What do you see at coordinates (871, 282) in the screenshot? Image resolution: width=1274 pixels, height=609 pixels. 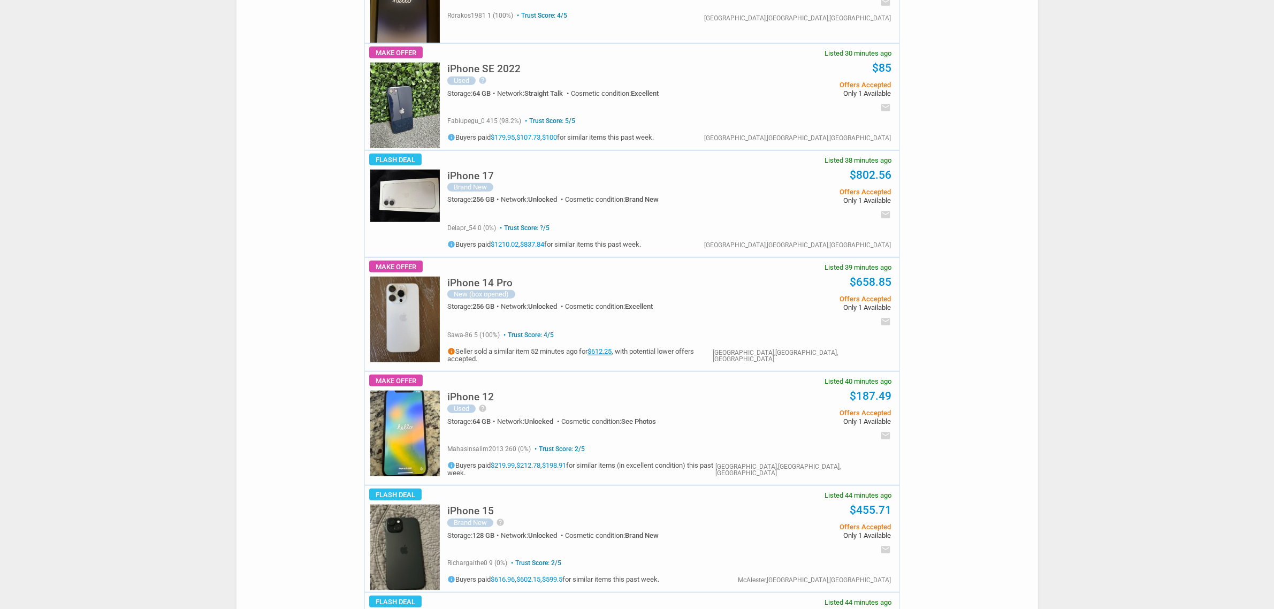 I see `a: $658.85` at bounding box center [871, 282].